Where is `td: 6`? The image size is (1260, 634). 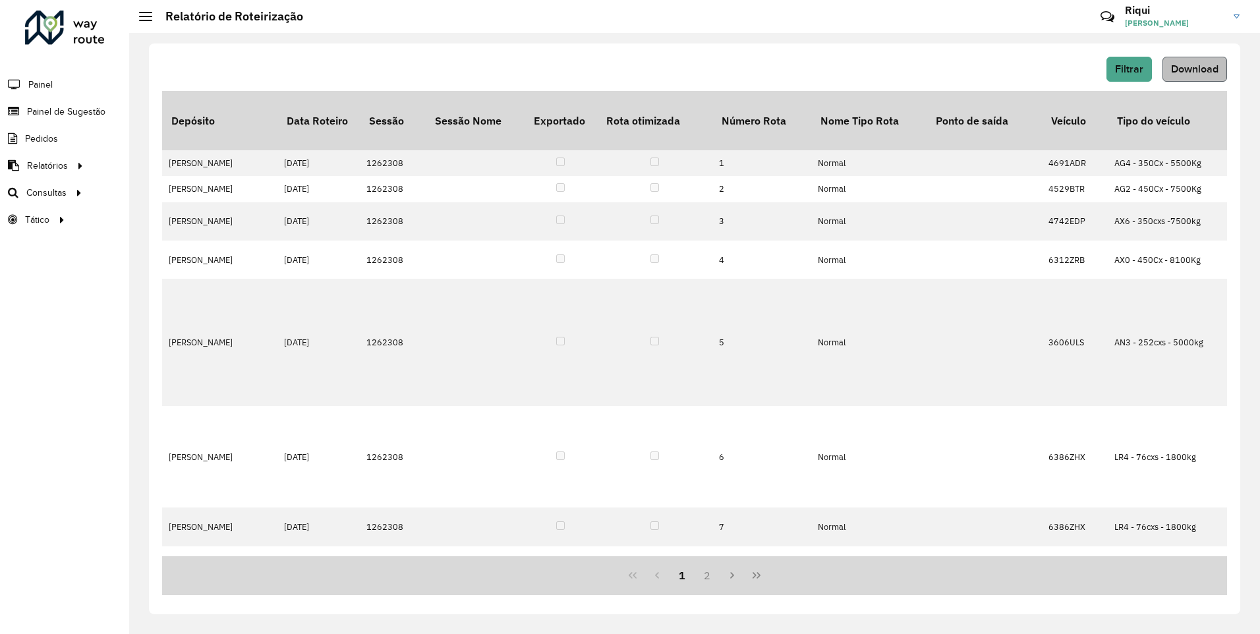 td: 6 is located at coordinates (762, 457).